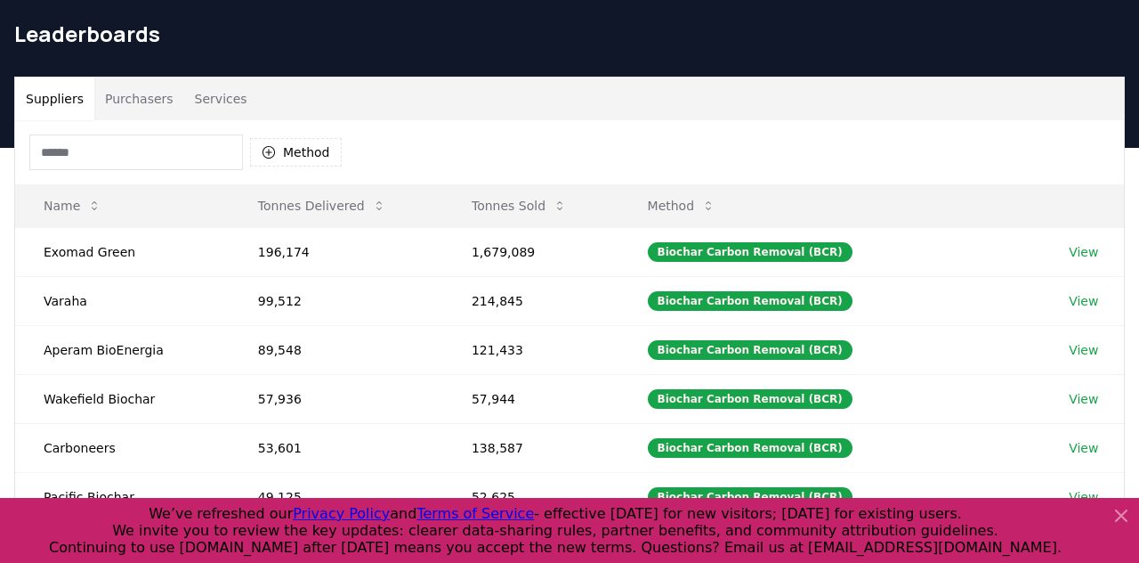 The image size is (1139, 563). What do you see at coordinates (531, 398) in the screenshot?
I see `td: 57,944` at bounding box center [531, 398].